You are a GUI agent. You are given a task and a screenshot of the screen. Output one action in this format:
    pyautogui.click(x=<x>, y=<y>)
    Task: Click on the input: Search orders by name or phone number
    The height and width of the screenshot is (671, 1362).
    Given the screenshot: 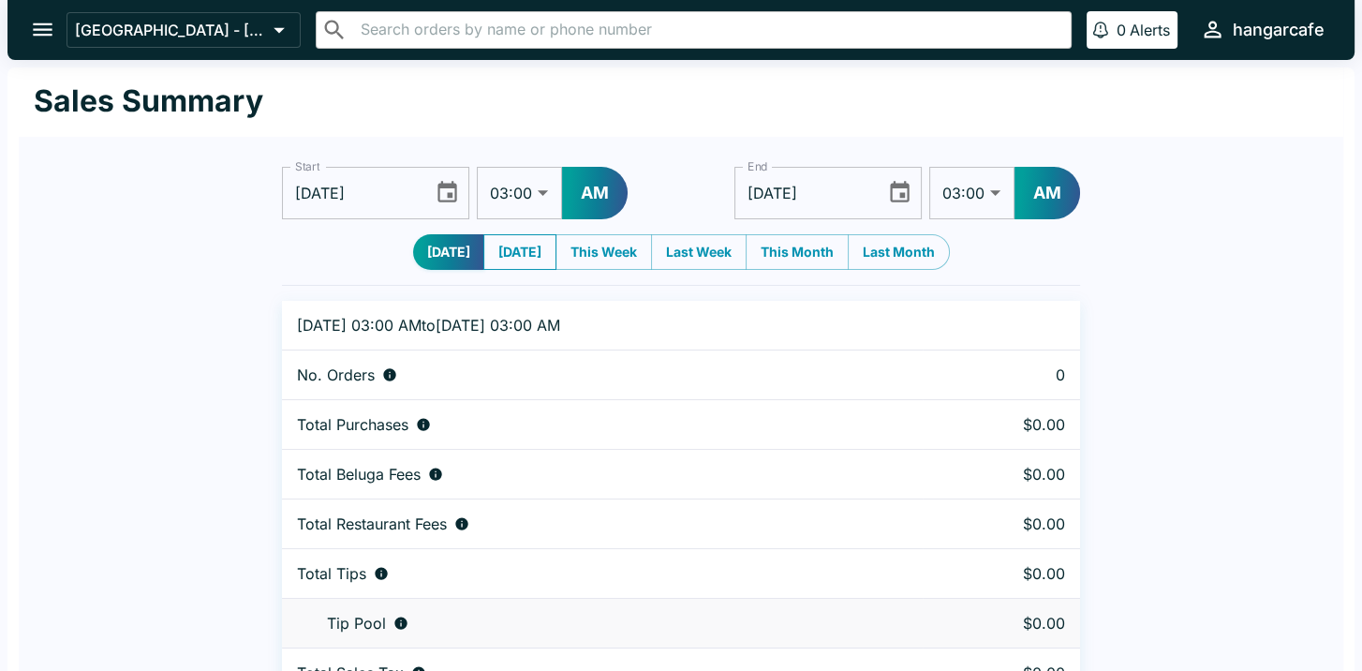 What is the action you would take?
    pyautogui.click(x=709, y=30)
    